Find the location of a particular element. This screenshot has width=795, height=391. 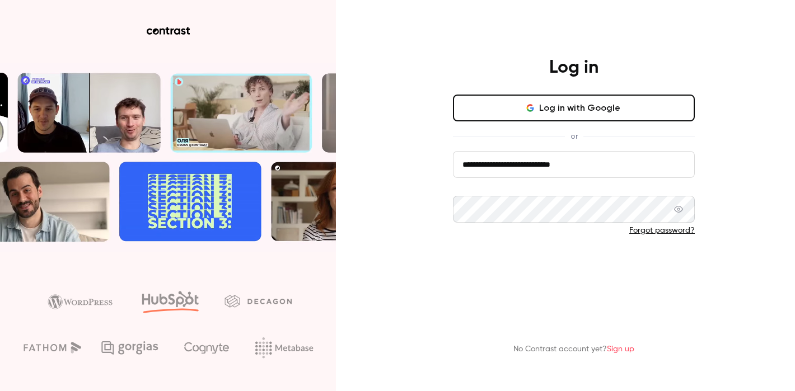

span: or is located at coordinates (574, 136).